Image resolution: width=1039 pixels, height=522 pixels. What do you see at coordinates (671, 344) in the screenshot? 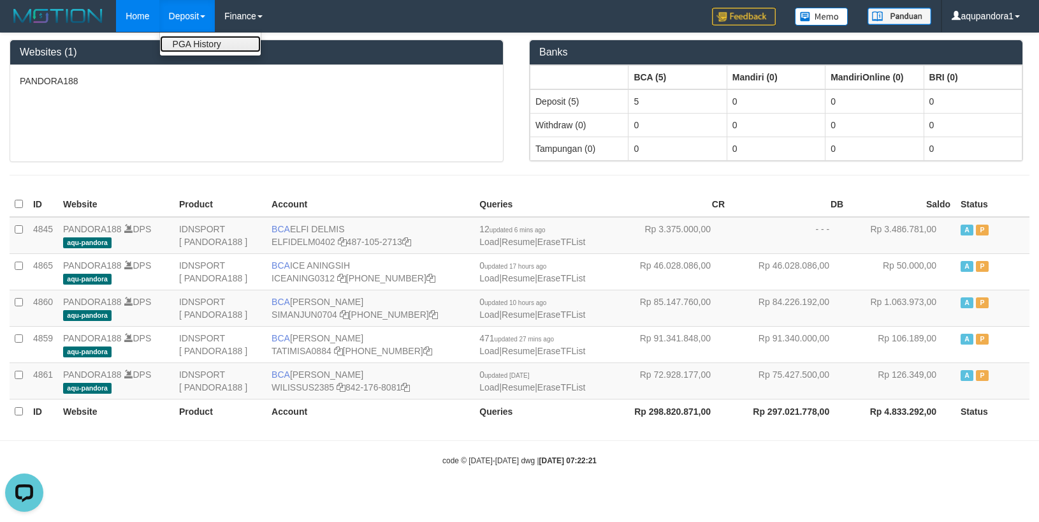
I see `td: Rp 91.341.848,00` at bounding box center [671, 344].